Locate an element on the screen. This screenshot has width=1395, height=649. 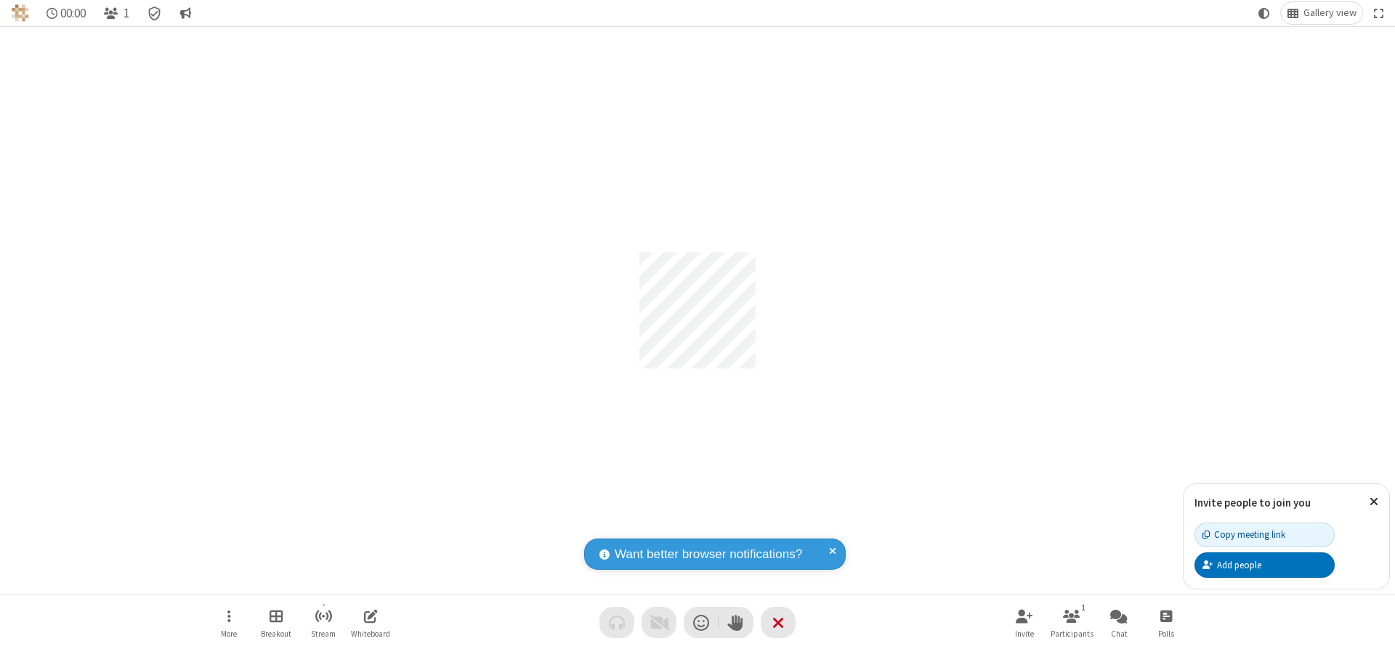
span: Whiteboard is located at coordinates (371, 634).